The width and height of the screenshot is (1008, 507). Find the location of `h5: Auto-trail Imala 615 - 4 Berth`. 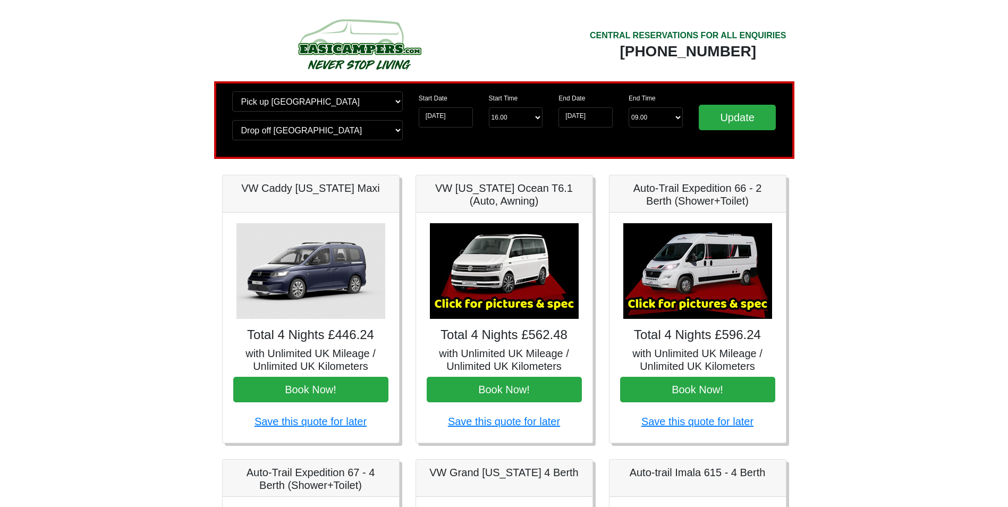

h5: Auto-trail Imala 615 - 4 Berth is located at coordinates (697, 472).